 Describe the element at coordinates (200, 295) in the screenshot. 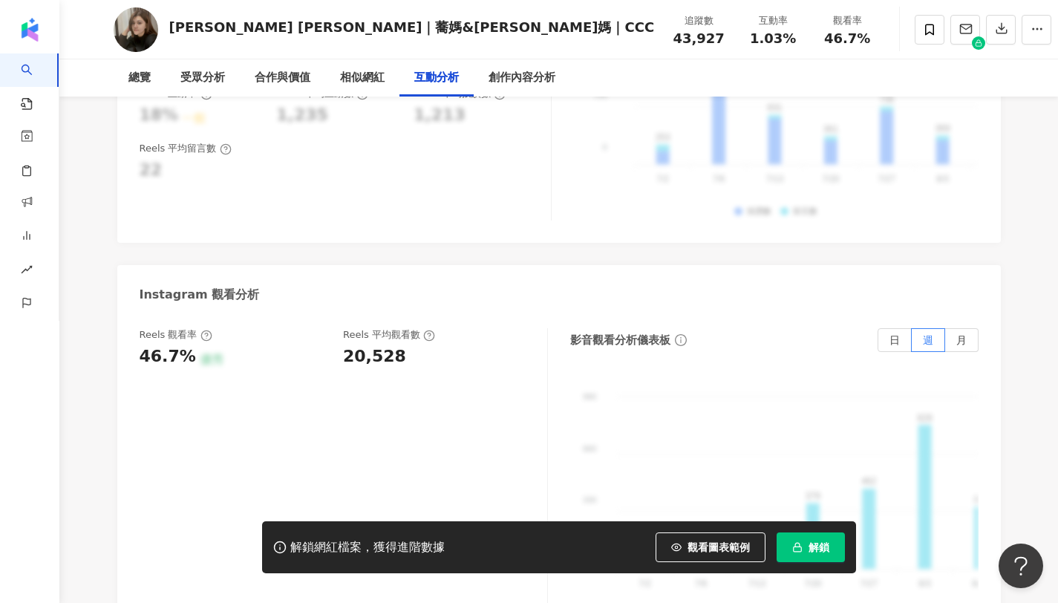

I see `div: Instagram 觀看分析` at that location.